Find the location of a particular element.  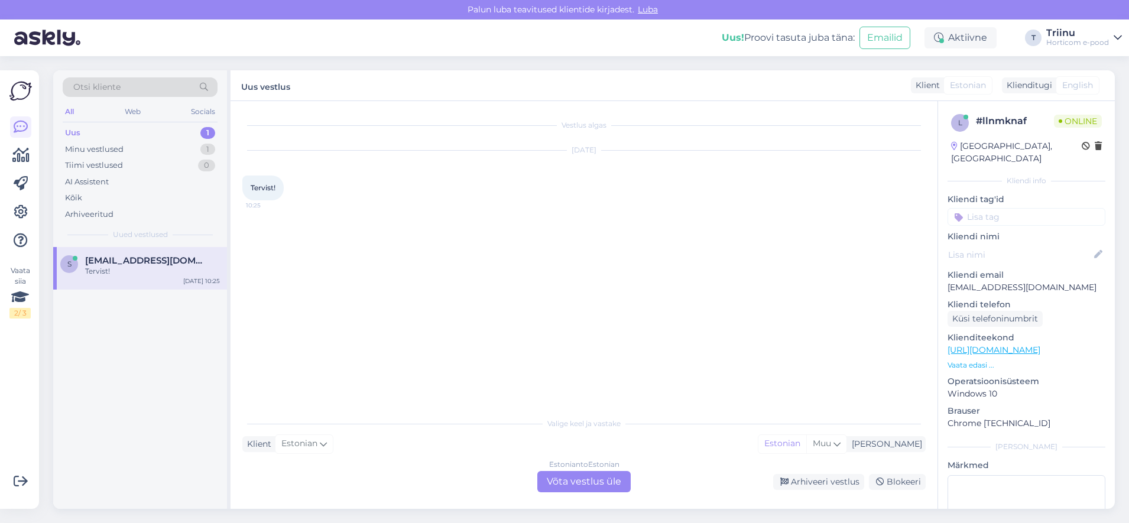

div: T is located at coordinates (1033, 38).